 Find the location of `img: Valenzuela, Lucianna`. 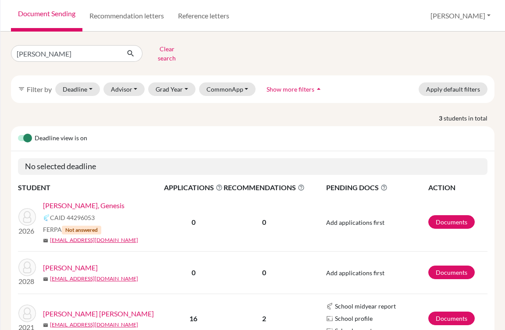

img: Valenzuela, Lucianna is located at coordinates (27, 267).